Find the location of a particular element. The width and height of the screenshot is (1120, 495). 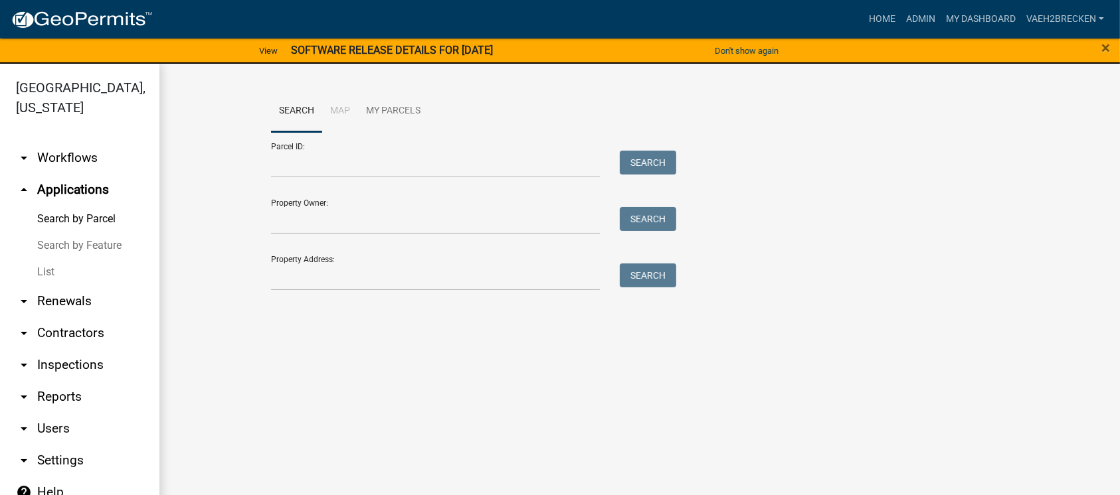

button: Don't show again is located at coordinates (746, 50).